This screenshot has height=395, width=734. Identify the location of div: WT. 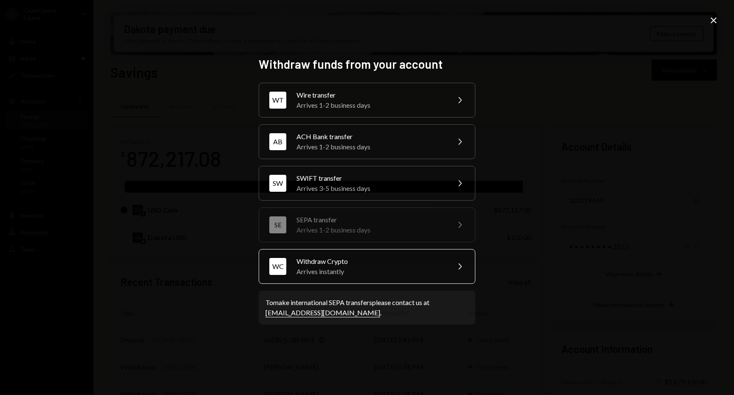
(278, 100).